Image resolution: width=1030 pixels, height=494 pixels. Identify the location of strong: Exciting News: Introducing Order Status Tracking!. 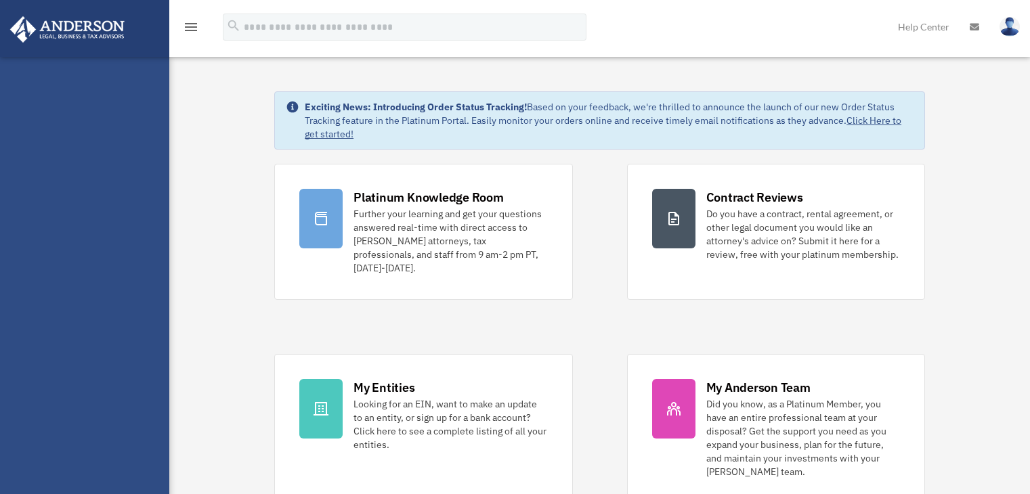
(416, 107).